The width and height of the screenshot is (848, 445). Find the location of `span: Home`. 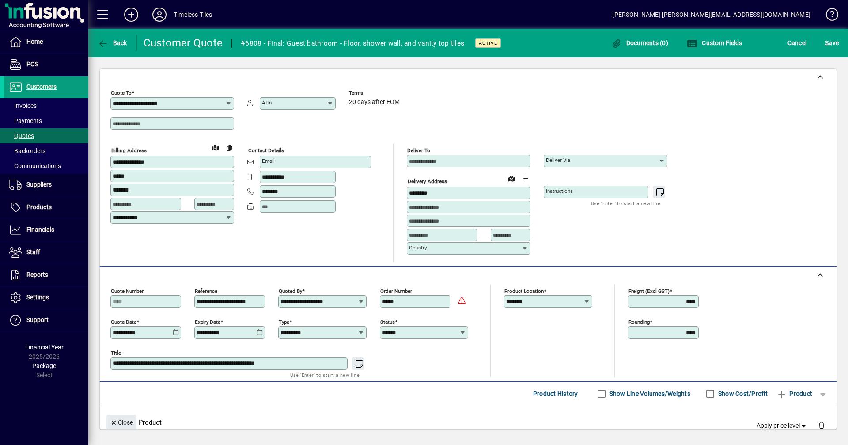

span: Home is located at coordinates (34, 42).